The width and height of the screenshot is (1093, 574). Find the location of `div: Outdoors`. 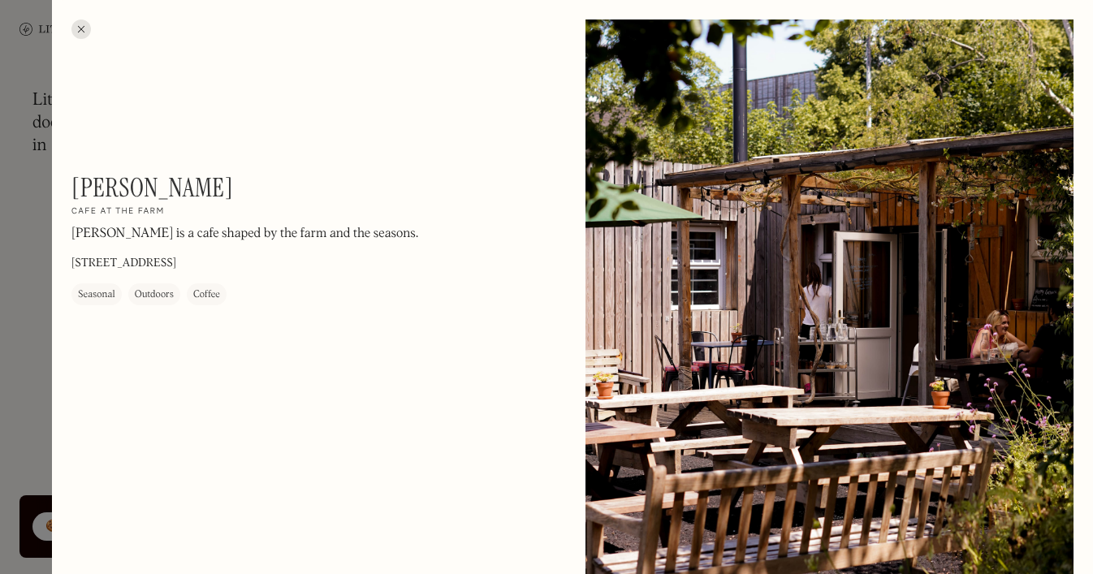

div: Outdoors is located at coordinates (154, 296).